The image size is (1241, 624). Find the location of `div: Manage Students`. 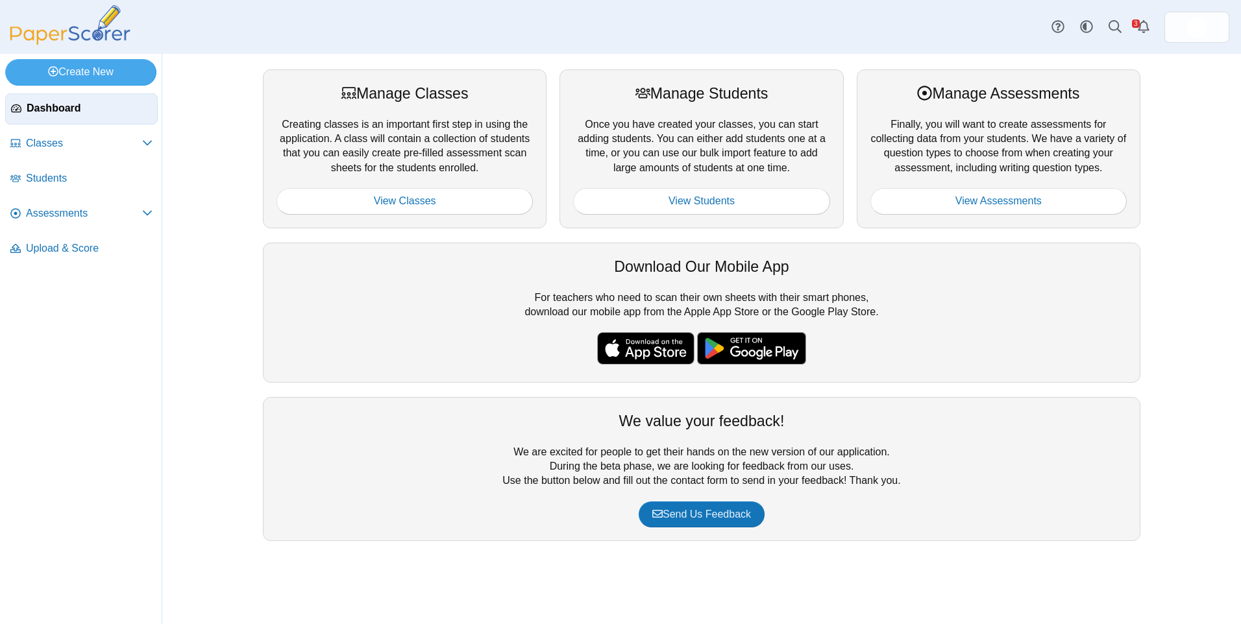

div: Manage Students is located at coordinates (701, 93).